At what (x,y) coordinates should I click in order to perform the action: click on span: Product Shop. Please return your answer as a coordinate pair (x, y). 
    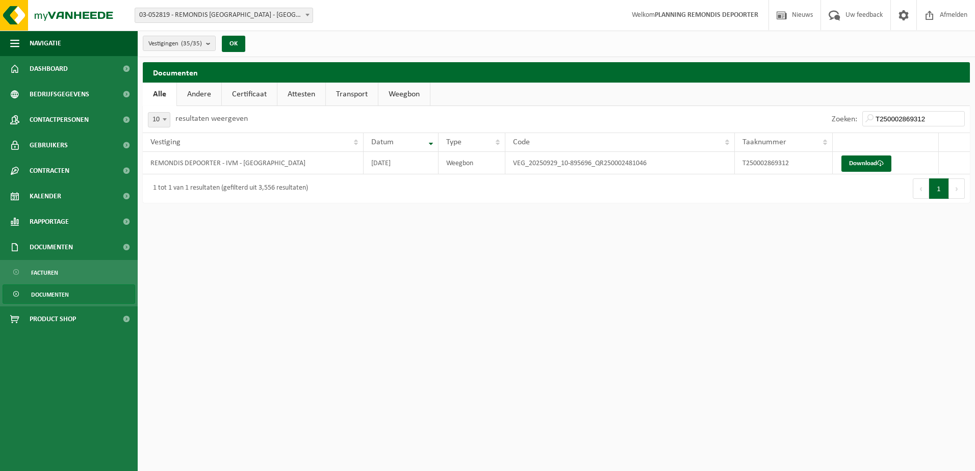
    Looking at the image, I should click on (53, 319).